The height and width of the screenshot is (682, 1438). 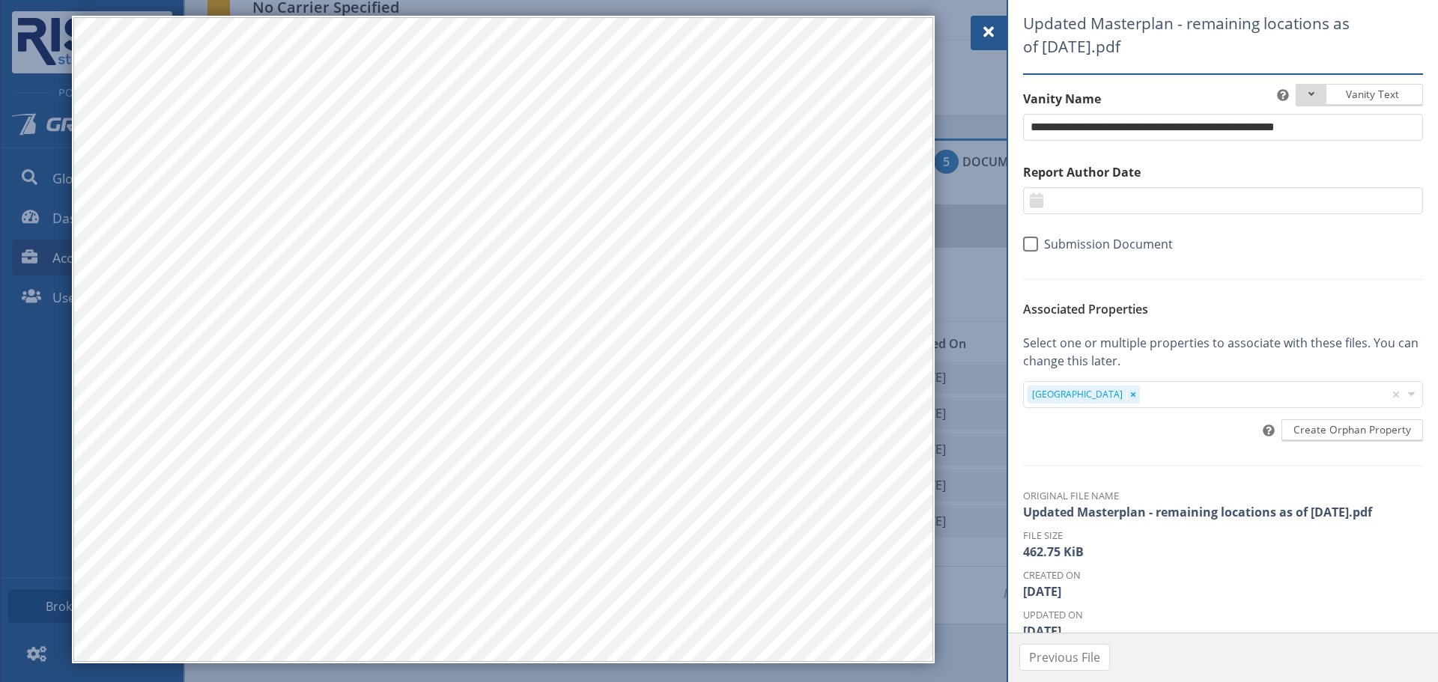 I want to click on dt: Original File Name, so click(x=1223, y=496).